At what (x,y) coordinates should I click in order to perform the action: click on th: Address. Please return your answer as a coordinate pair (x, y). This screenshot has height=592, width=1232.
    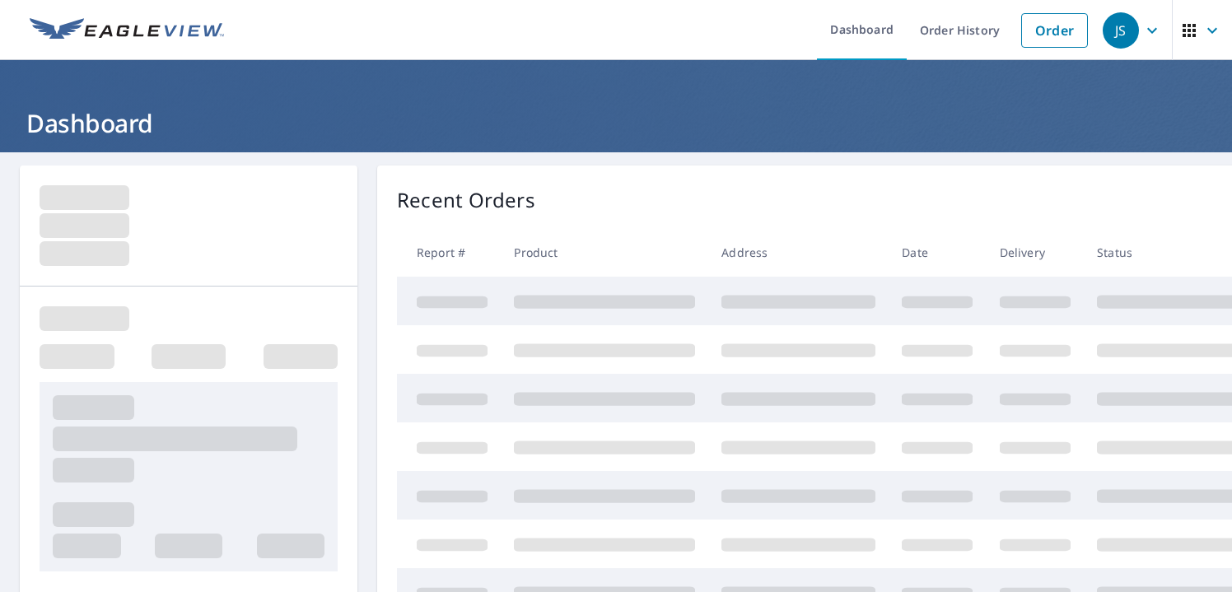
    Looking at the image, I should click on (798, 252).